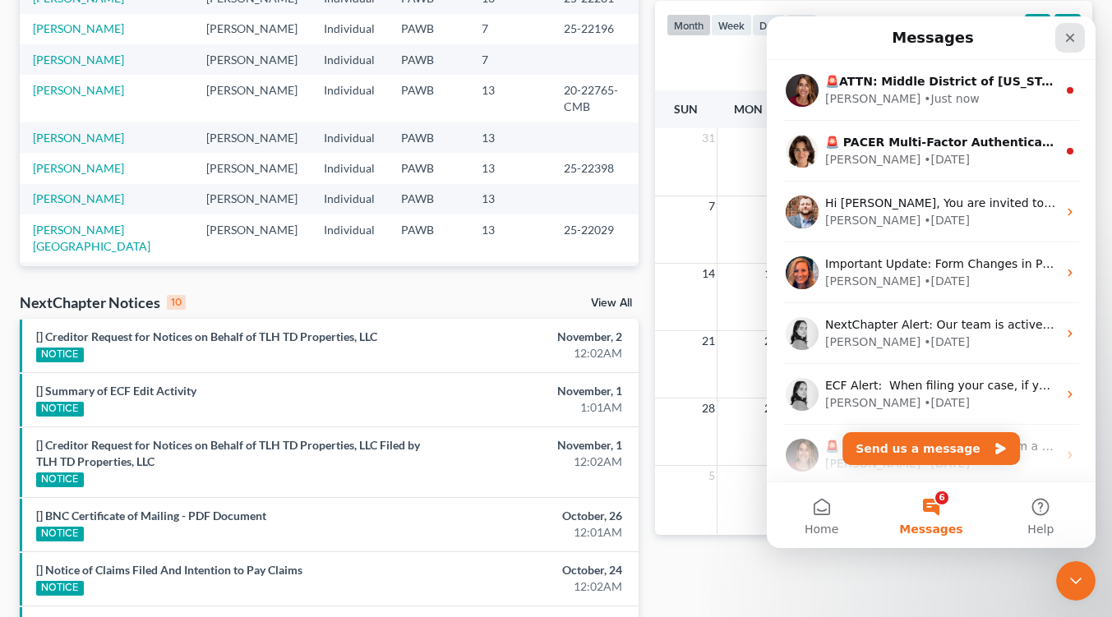  Describe the element at coordinates (611, 303) in the screenshot. I see `a: View All` at that location.